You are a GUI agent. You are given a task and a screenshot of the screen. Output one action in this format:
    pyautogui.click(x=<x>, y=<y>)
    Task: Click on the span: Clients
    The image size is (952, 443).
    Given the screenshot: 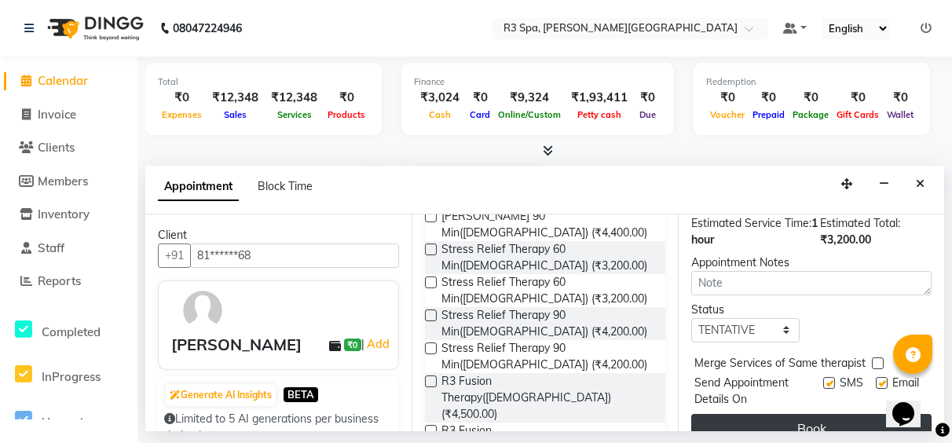 What is the action you would take?
    pyautogui.click(x=56, y=147)
    